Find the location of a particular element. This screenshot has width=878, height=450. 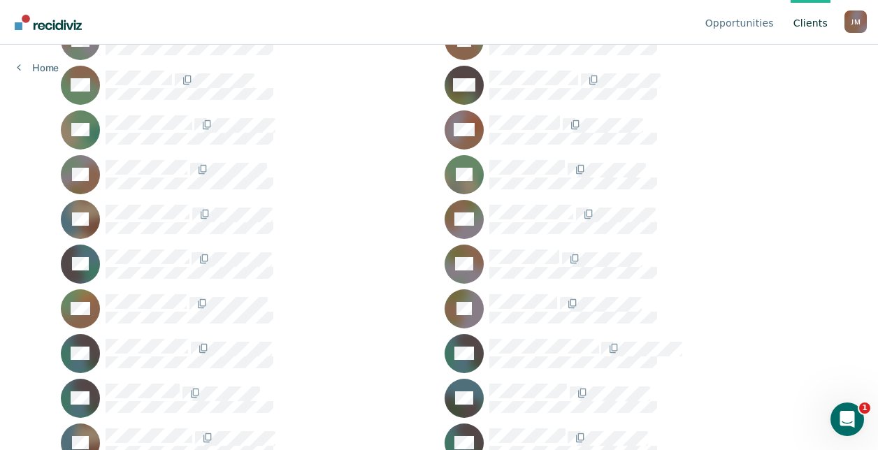

span: 1 is located at coordinates (865, 408).